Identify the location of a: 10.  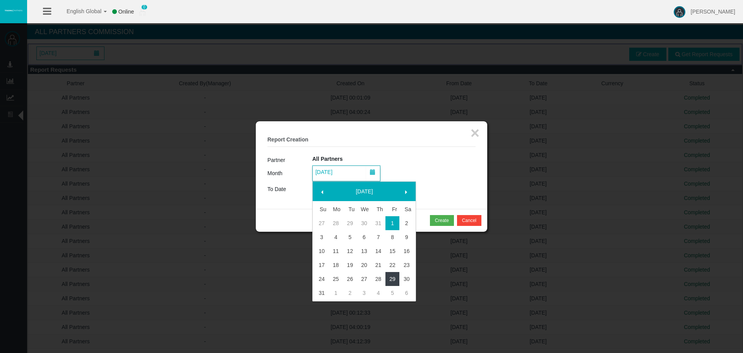
(322, 251).